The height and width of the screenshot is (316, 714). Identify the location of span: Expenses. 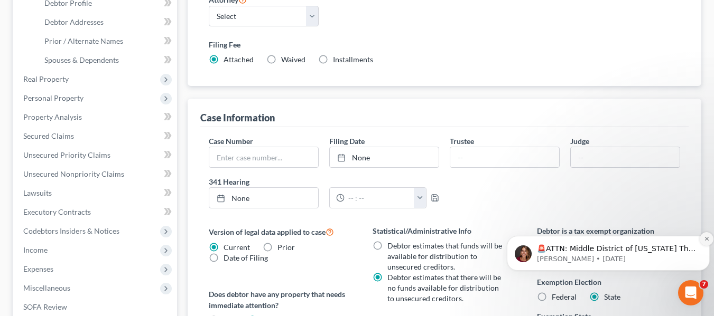
(38, 269).